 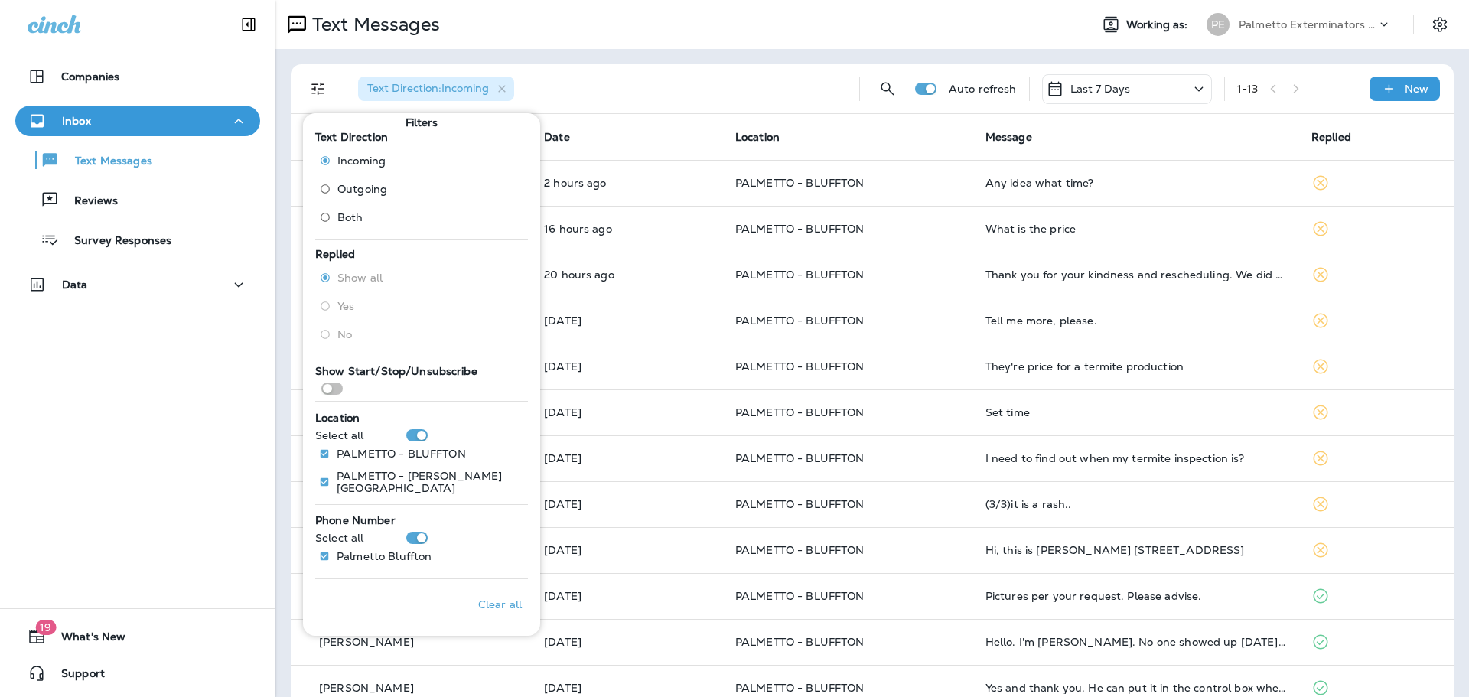 I want to click on p: Sep 9, 2025 12:10 PM, so click(x=627, y=412).